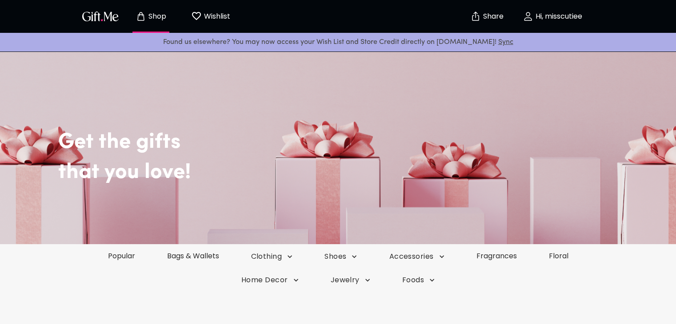 This screenshot has width=676, height=324. What do you see at coordinates (558, 256) in the screenshot?
I see `a: Floral` at bounding box center [558, 256].